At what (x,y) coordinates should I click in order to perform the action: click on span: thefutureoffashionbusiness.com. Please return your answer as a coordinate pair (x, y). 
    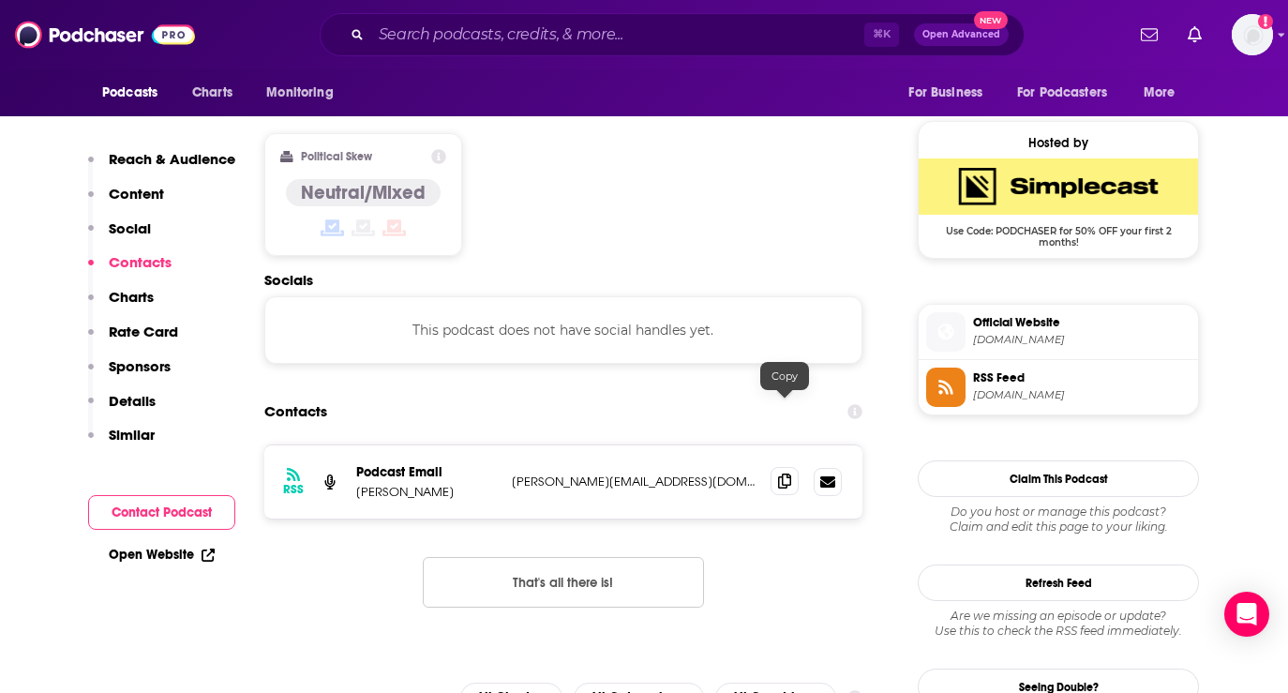
    Looking at the image, I should click on (1082, 339).